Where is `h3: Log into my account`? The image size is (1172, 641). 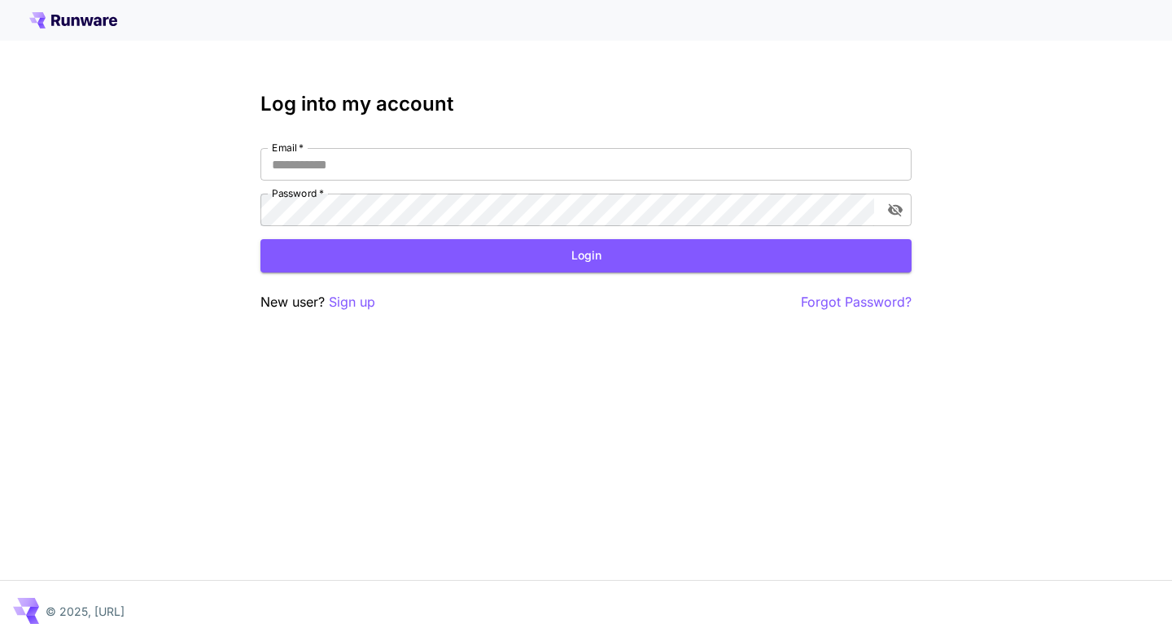
h3: Log into my account is located at coordinates (586, 104).